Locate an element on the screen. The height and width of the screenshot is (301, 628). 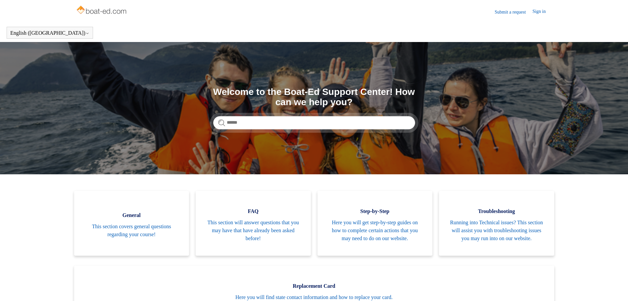
a: Step-by-Step Here you will get step-by-step guides on how to complete certain actions that you ma... is located at coordinates (375, 223).